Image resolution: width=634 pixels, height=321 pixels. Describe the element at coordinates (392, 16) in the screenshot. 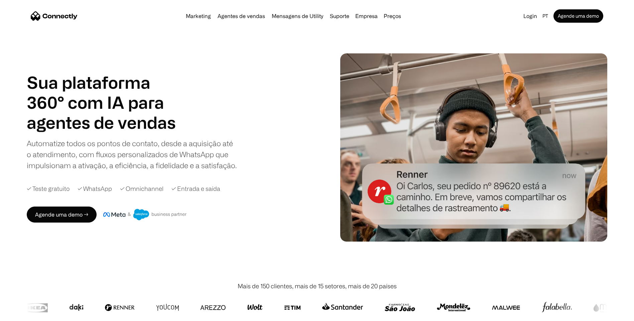

I see `a: Preços` at that location.